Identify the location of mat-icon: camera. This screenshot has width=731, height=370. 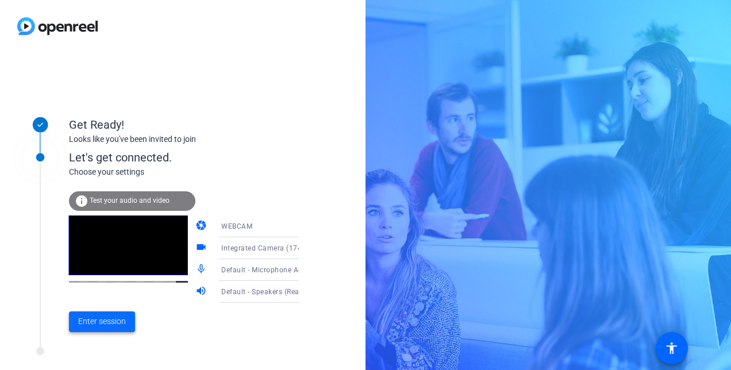
(202, 226).